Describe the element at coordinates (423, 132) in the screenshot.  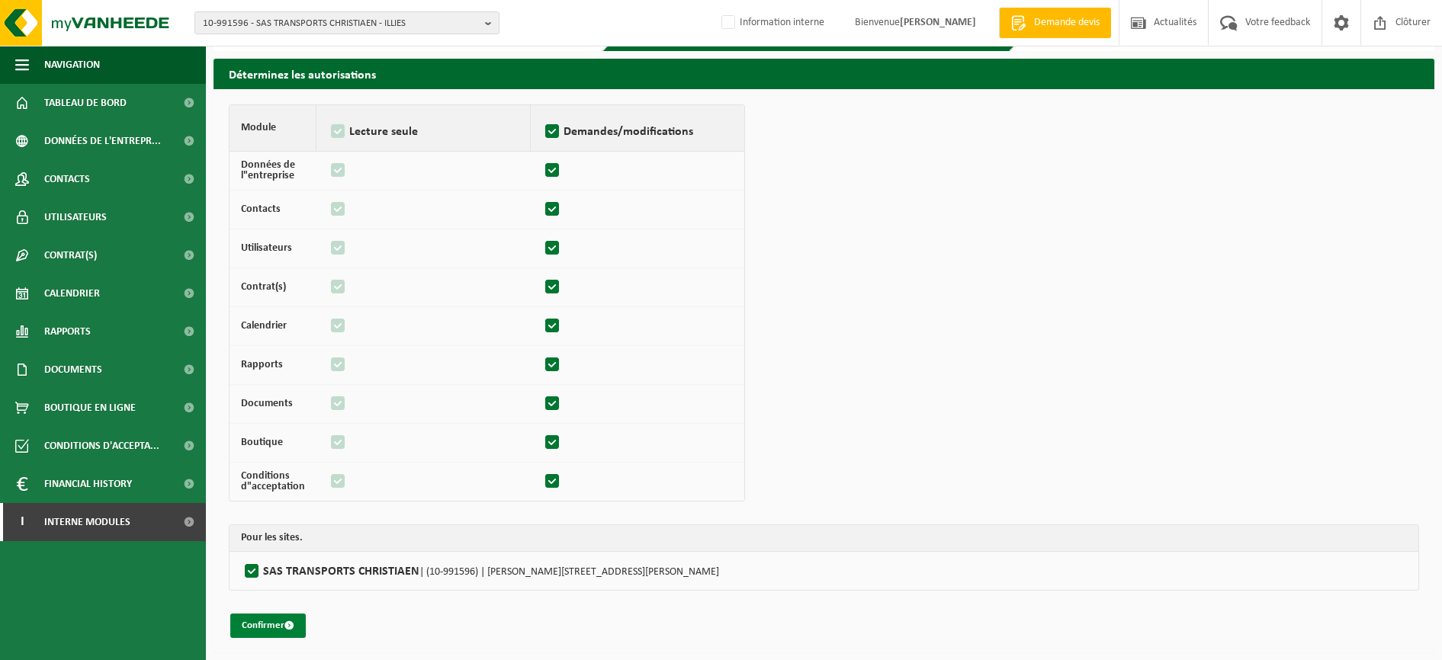
I see `label: Lecture seule` at that location.